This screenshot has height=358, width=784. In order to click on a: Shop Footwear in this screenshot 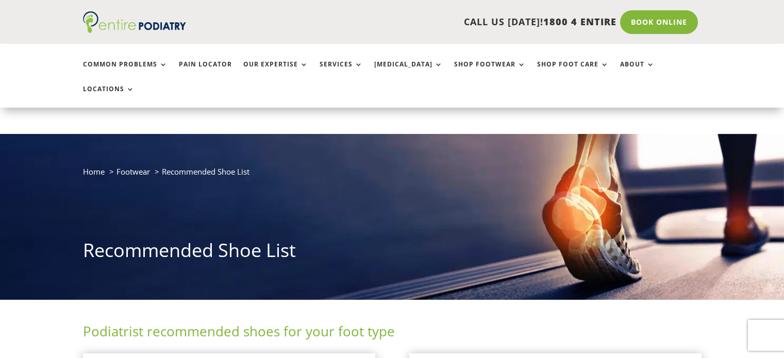, I will do `click(490, 72)`.